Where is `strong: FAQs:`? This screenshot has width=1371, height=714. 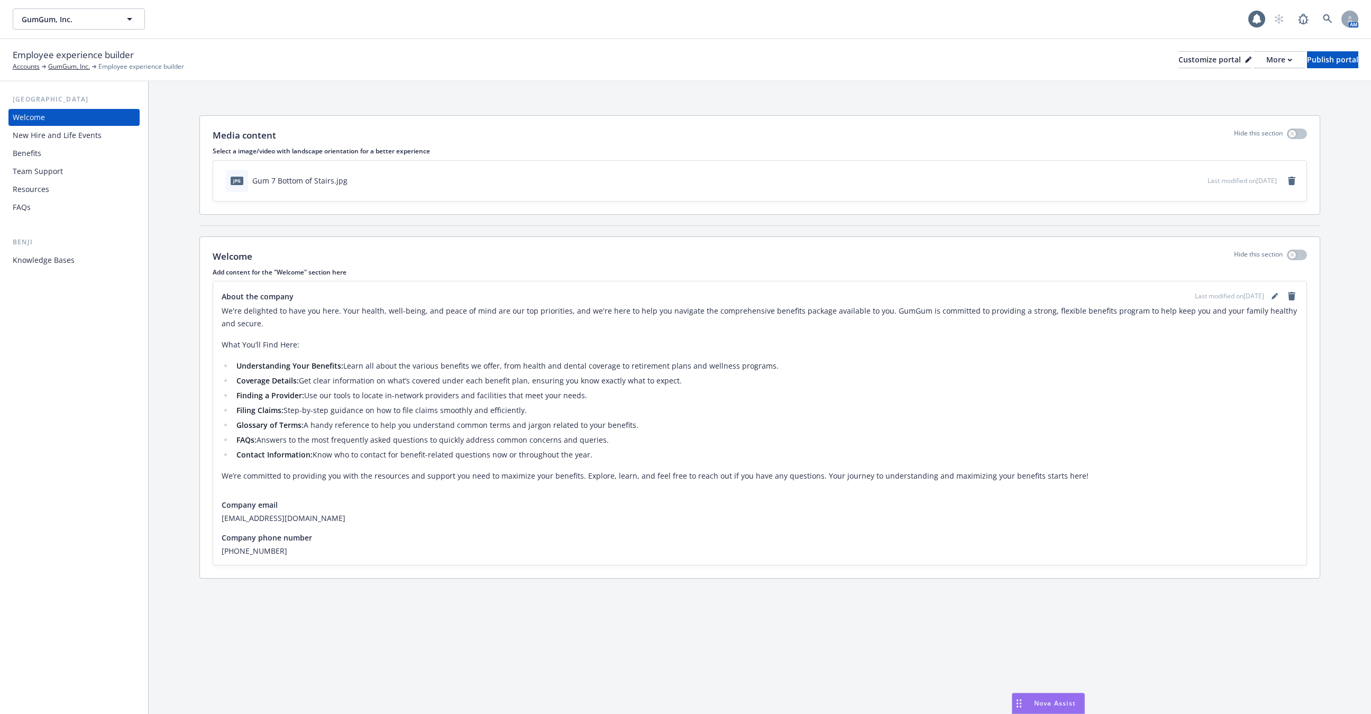
strong: FAQs: is located at coordinates (247, 440).